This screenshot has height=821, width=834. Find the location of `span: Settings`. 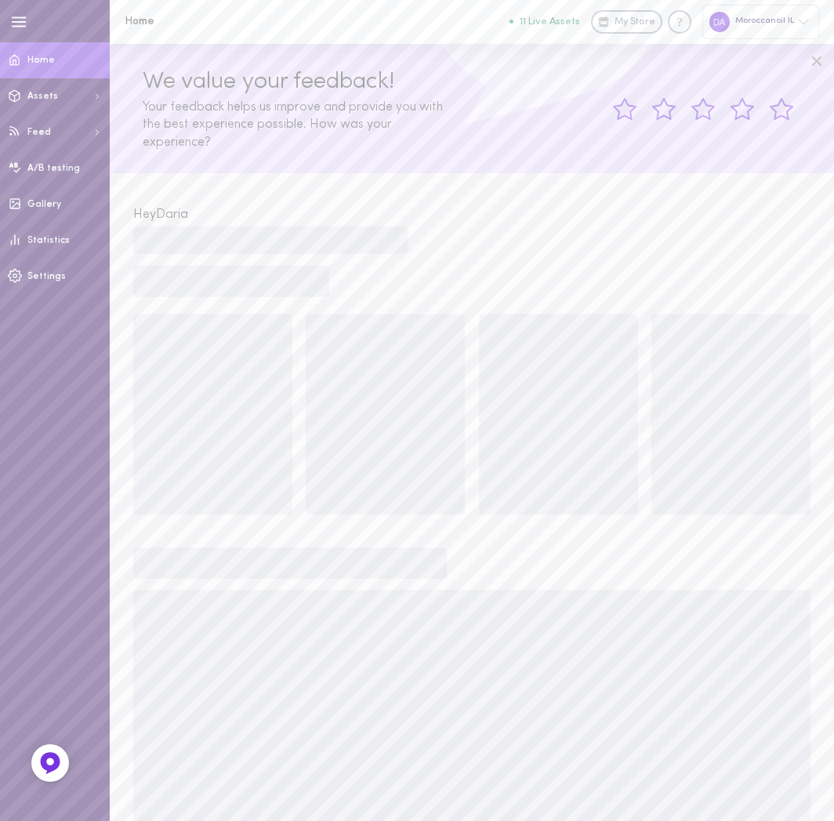

span: Settings is located at coordinates (46, 277).